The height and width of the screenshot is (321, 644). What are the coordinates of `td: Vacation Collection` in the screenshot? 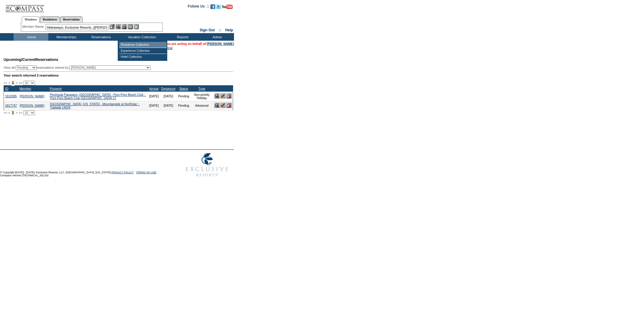 It's located at (141, 37).